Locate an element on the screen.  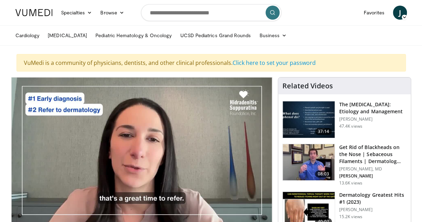
div: VuMedi is a community of physicians, dentists, and other clinical professionals. is located at coordinates (211, 63).